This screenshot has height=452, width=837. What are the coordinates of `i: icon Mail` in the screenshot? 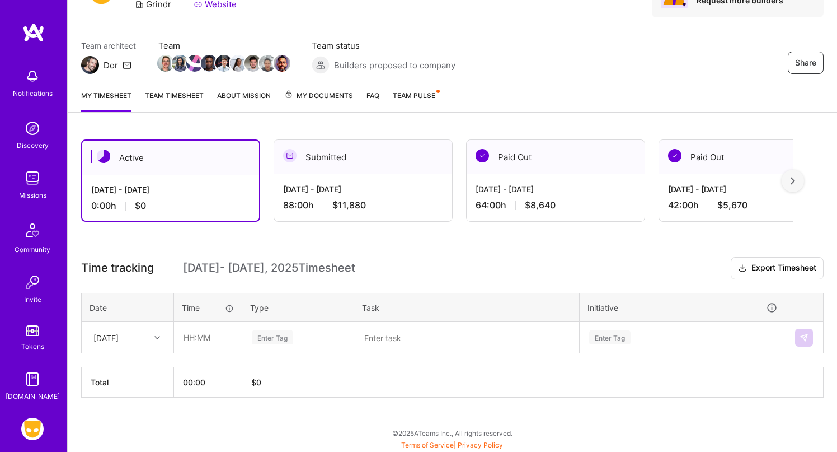 It's located at (127, 65).